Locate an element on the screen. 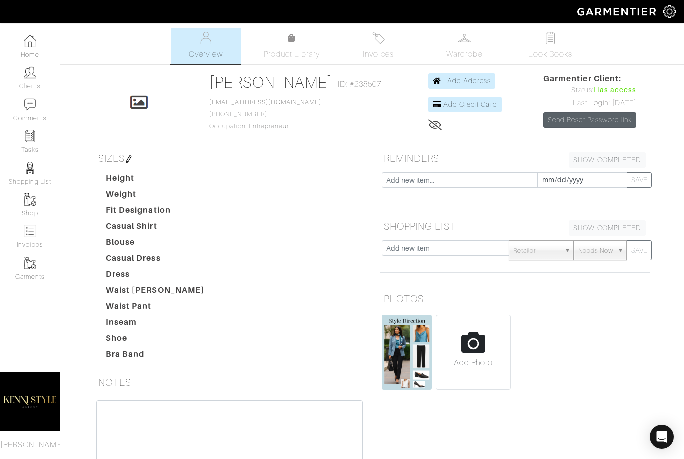 This screenshot has width=684, height=459. span: Product Library is located at coordinates (292, 54).